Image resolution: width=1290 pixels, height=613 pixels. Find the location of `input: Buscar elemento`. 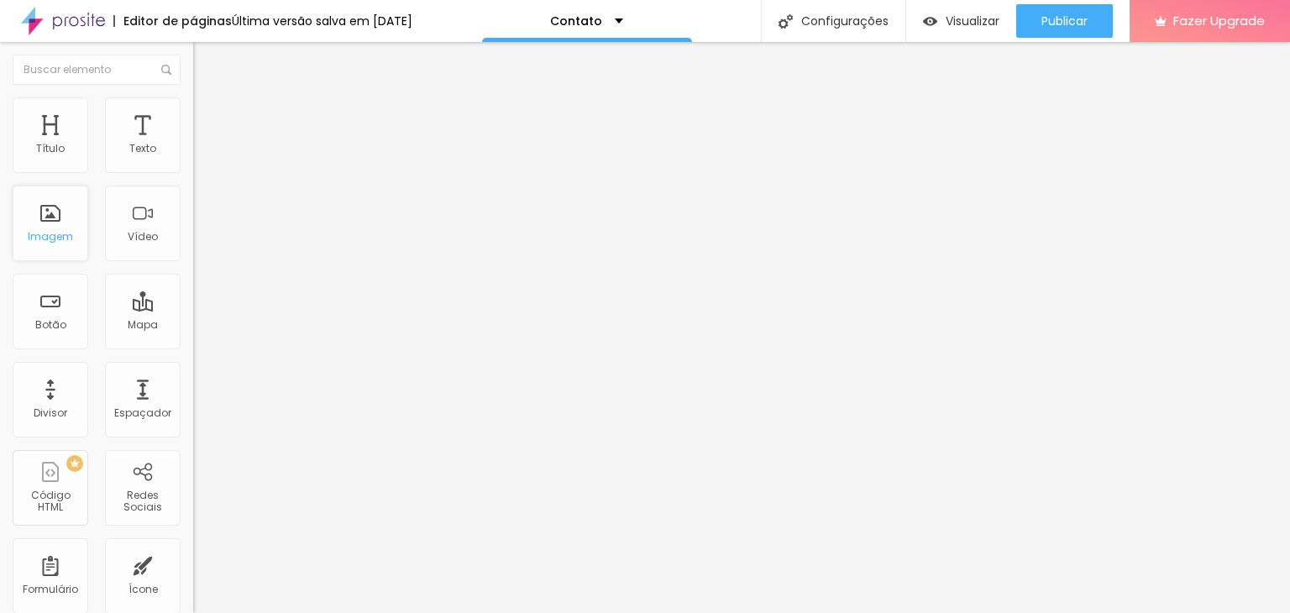

input: Buscar elemento is located at coordinates (97, 70).